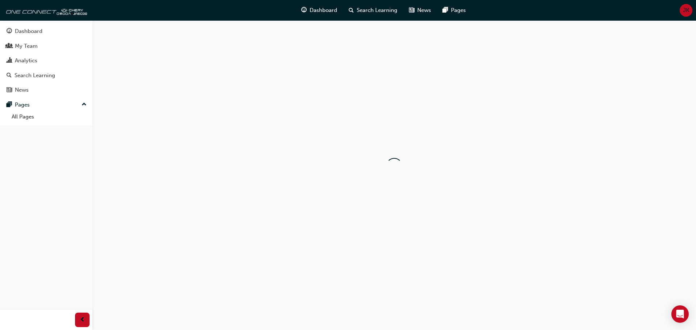  Describe the element at coordinates (45, 10) in the screenshot. I see `a: oneconnect` at that location.